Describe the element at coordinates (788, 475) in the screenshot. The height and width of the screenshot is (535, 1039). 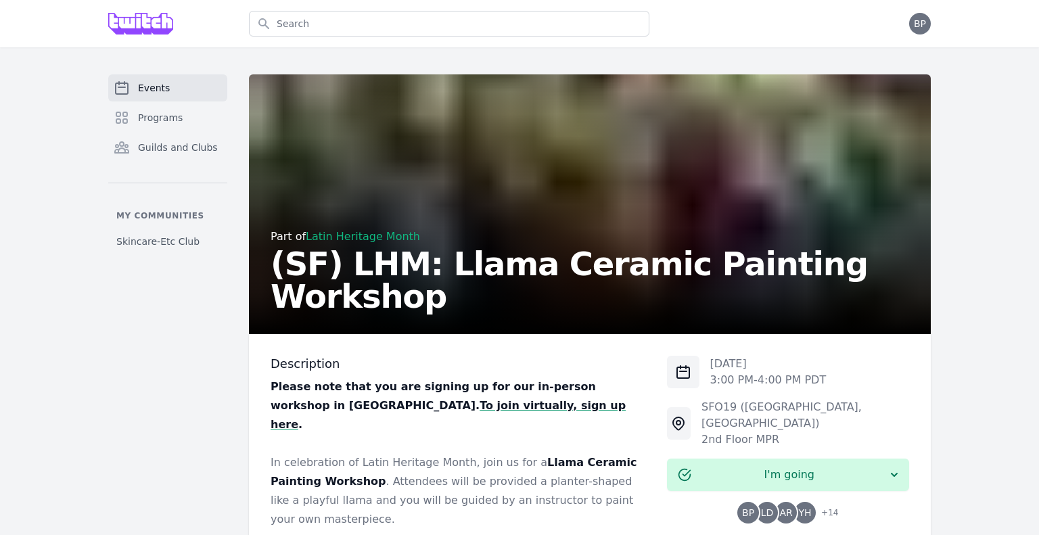
I see `button: I'm going` at that location.